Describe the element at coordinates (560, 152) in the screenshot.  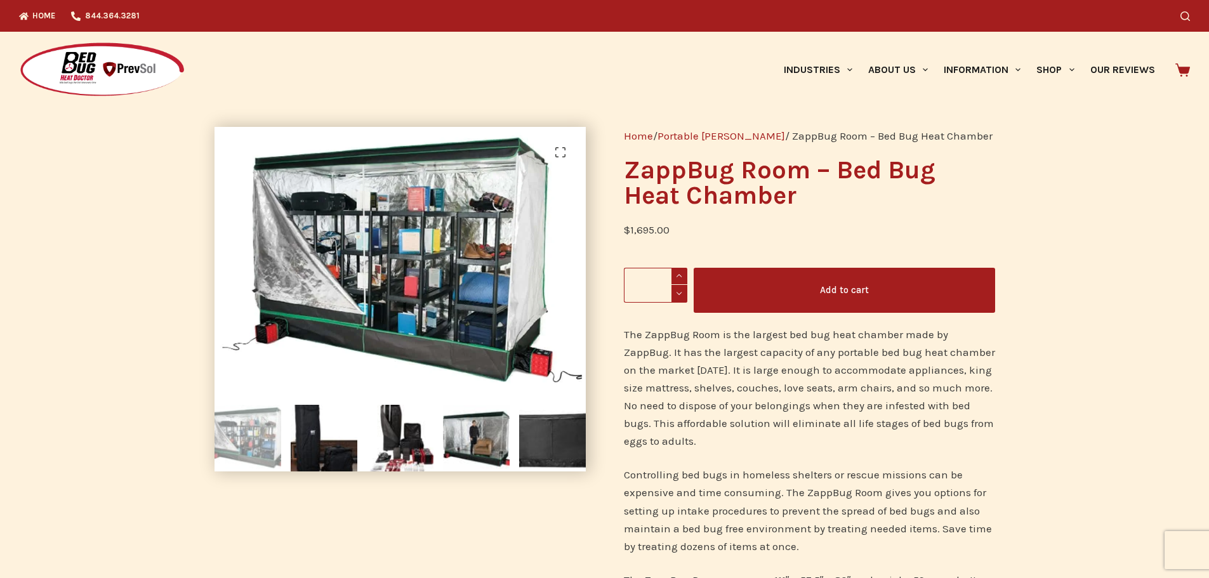
I see `a: View full-screen image gallery` at that location.